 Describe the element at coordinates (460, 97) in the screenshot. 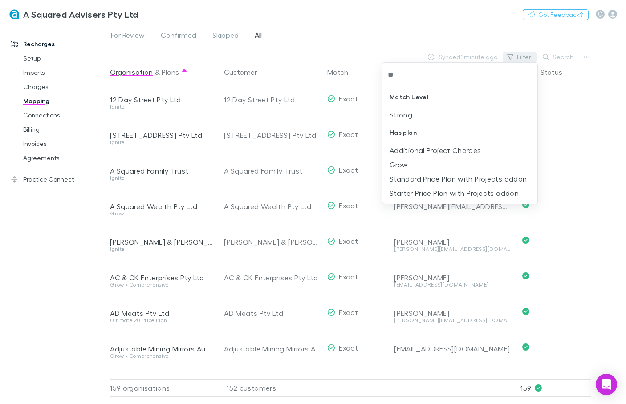

I see `div: Match Level` at that location.